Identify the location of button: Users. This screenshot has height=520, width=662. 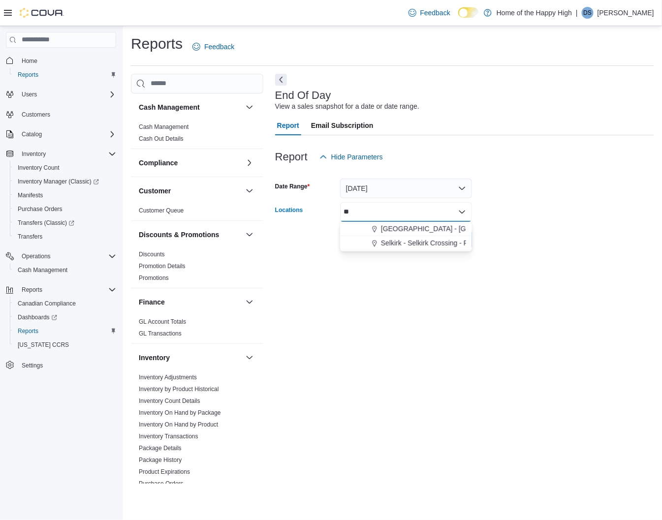
(61, 95).